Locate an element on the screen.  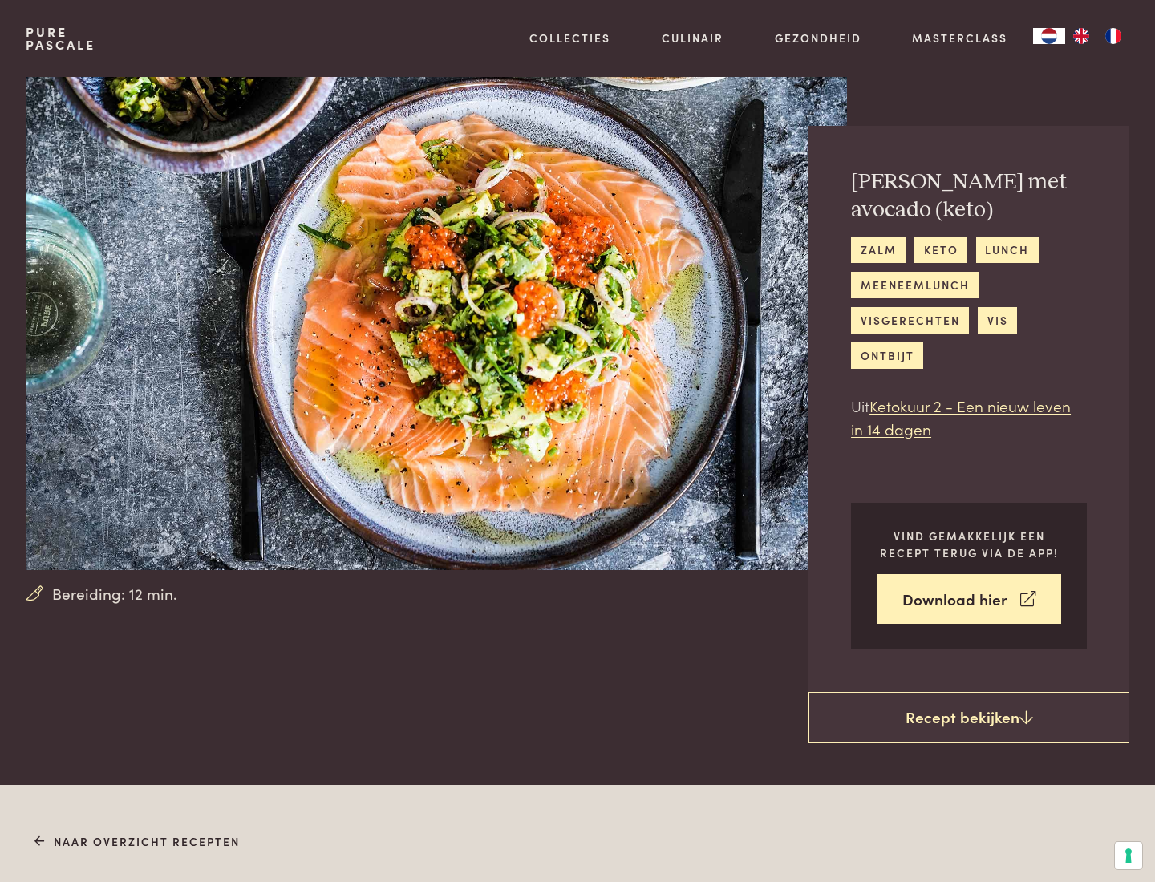
a: zalm is located at coordinates (878, 249).